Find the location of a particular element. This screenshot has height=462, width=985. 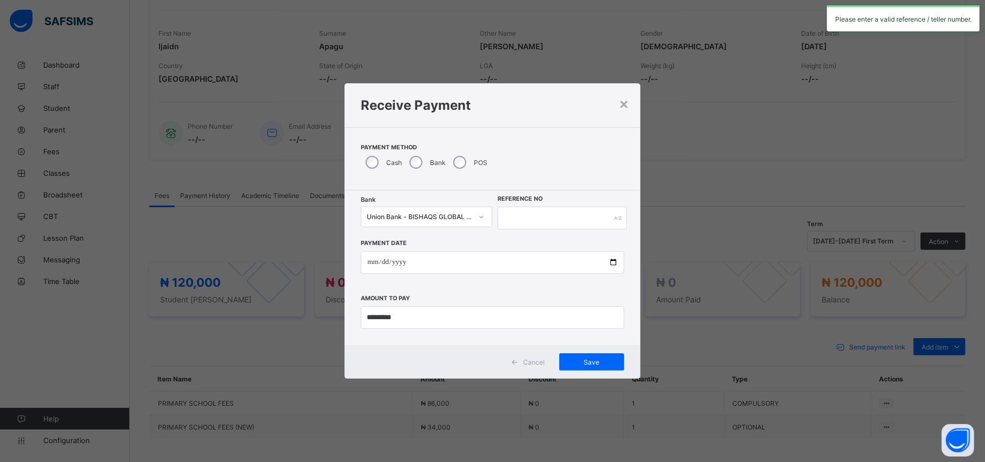

label: Bank is located at coordinates (438, 162).